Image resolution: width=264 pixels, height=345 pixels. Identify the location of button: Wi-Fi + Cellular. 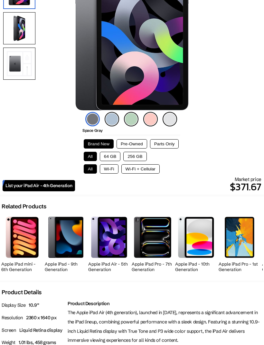
(140, 169).